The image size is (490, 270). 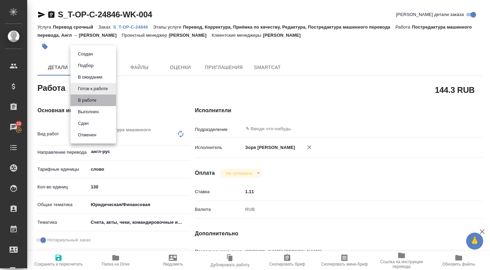 I want to click on button: Готов к работе, so click(x=93, y=89).